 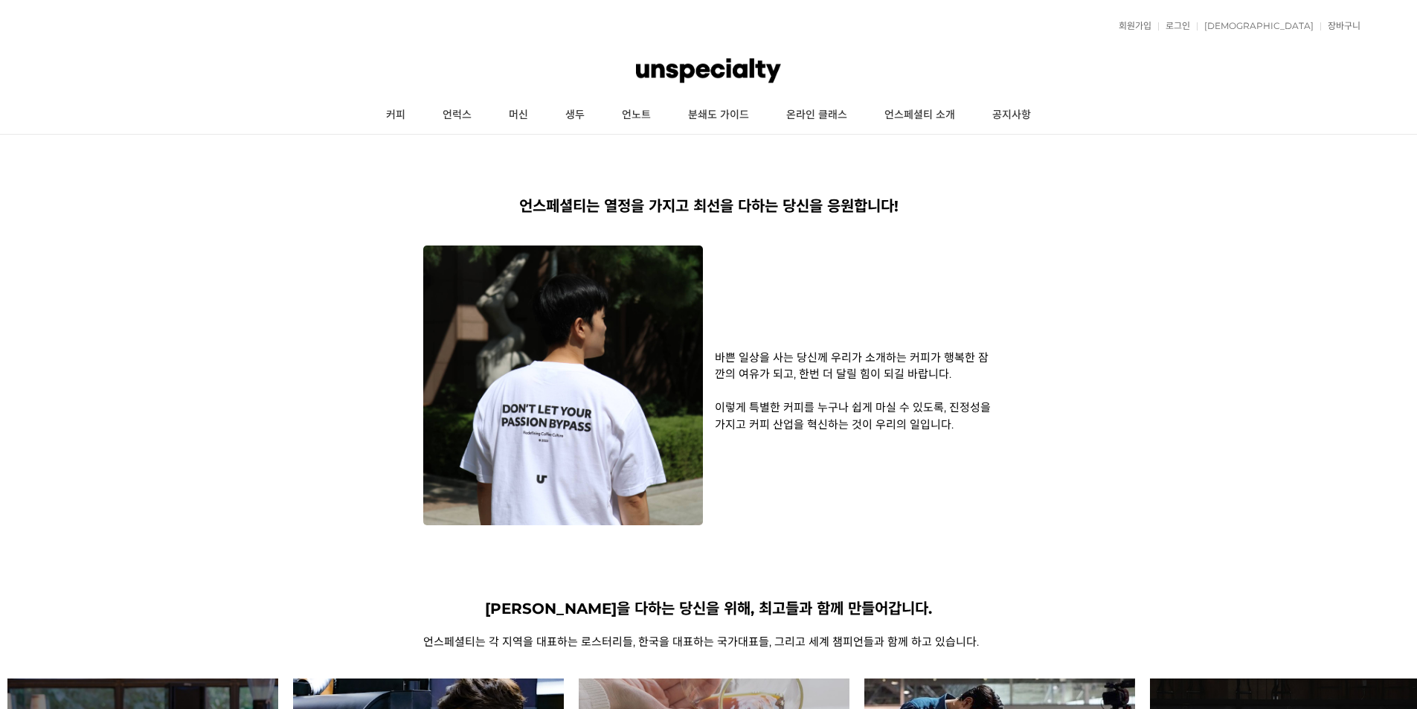 What do you see at coordinates (718, 115) in the screenshot?
I see `a: 분쇄도 가이드` at bounding box center [718, 115].